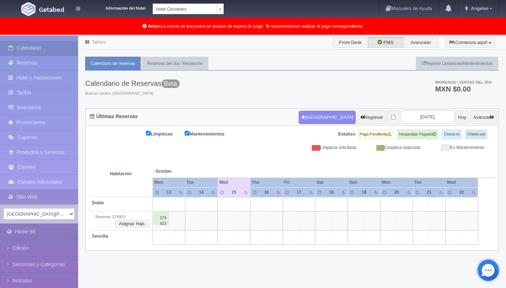 The width and height of the screenshot is (506, 288). What do you see at coordinates (201, 192) in the screenshot?
I see `div: 14` at bounding box center [201, 192].